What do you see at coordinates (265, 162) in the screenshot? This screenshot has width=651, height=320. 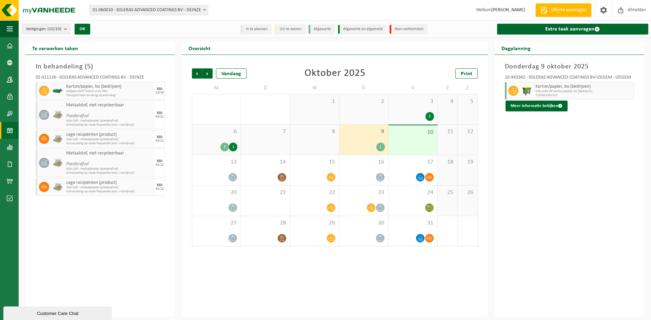 I see `span: 14` at bounding box center [265, 162].